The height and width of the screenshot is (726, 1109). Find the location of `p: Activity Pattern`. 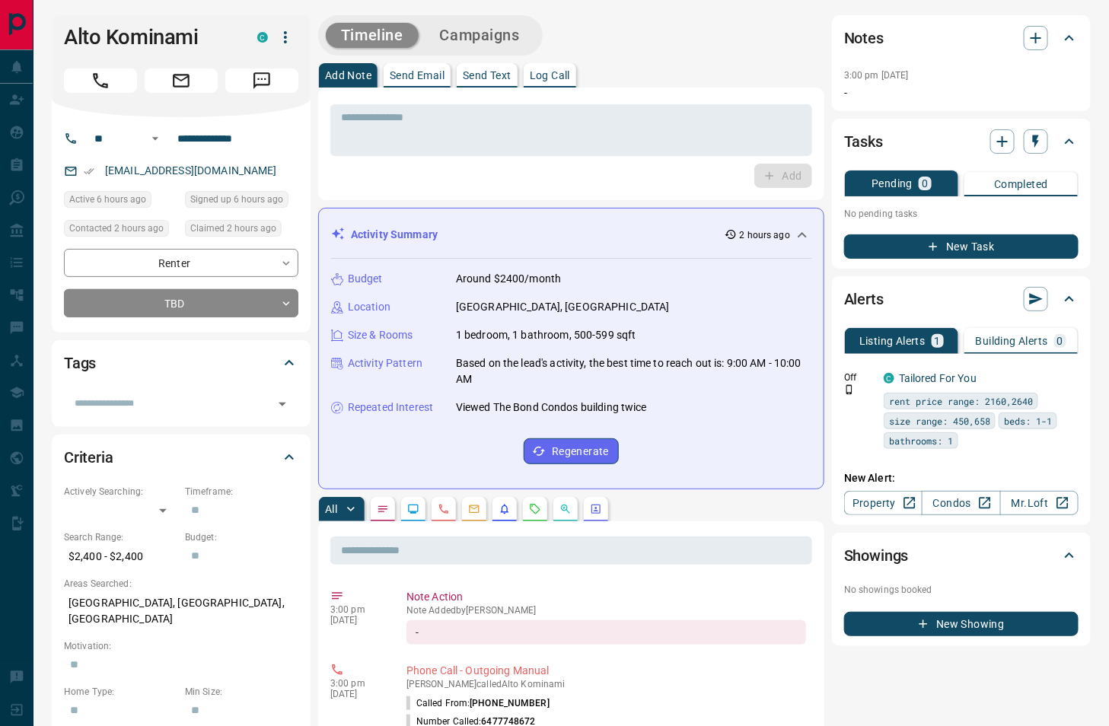

p: Activity Pattern is located at coordinates (385, 363).